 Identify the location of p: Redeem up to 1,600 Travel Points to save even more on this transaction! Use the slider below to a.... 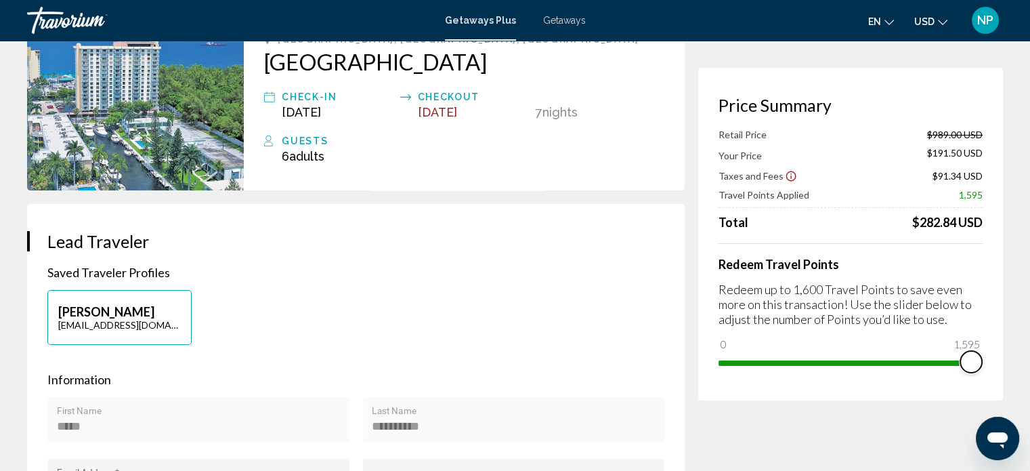
(851, 304).